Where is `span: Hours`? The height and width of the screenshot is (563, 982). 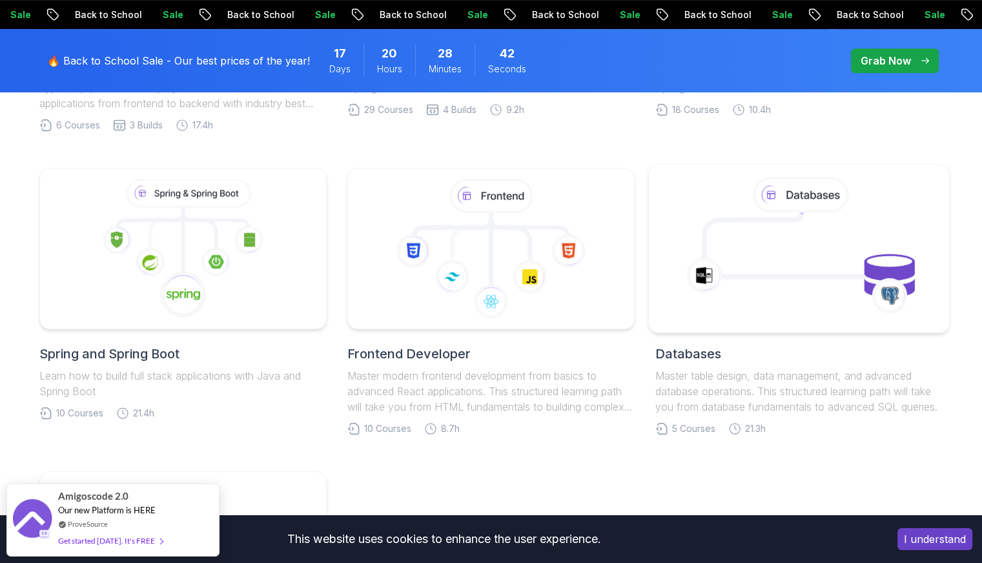 span: Hours is located at coordinates (389, 69).